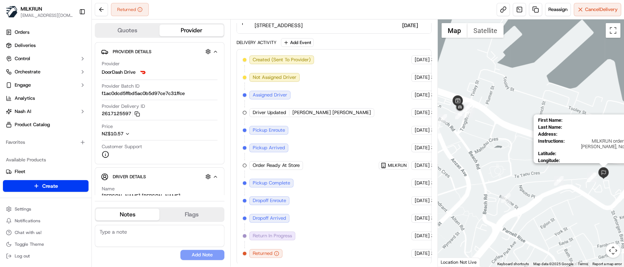 This screenshot has height=267, width=624. What do you see at coordinates (32, 125) in the screenshot?
I see `span: Product Catalog` at bounding box center [32, 125].